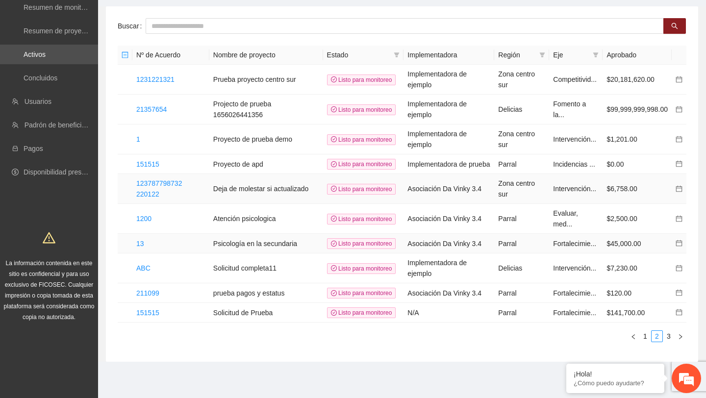  Describe the element at coordinates (59, 7) in the screenshot. I see `a: Resumen de monitoreo` at that location.